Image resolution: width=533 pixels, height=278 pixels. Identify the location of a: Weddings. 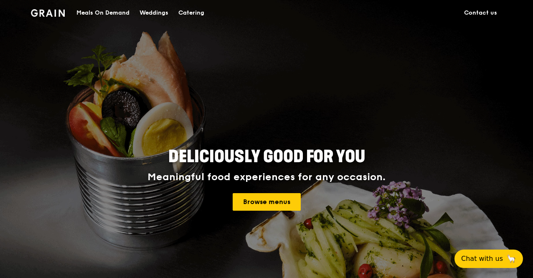
(154, 13).